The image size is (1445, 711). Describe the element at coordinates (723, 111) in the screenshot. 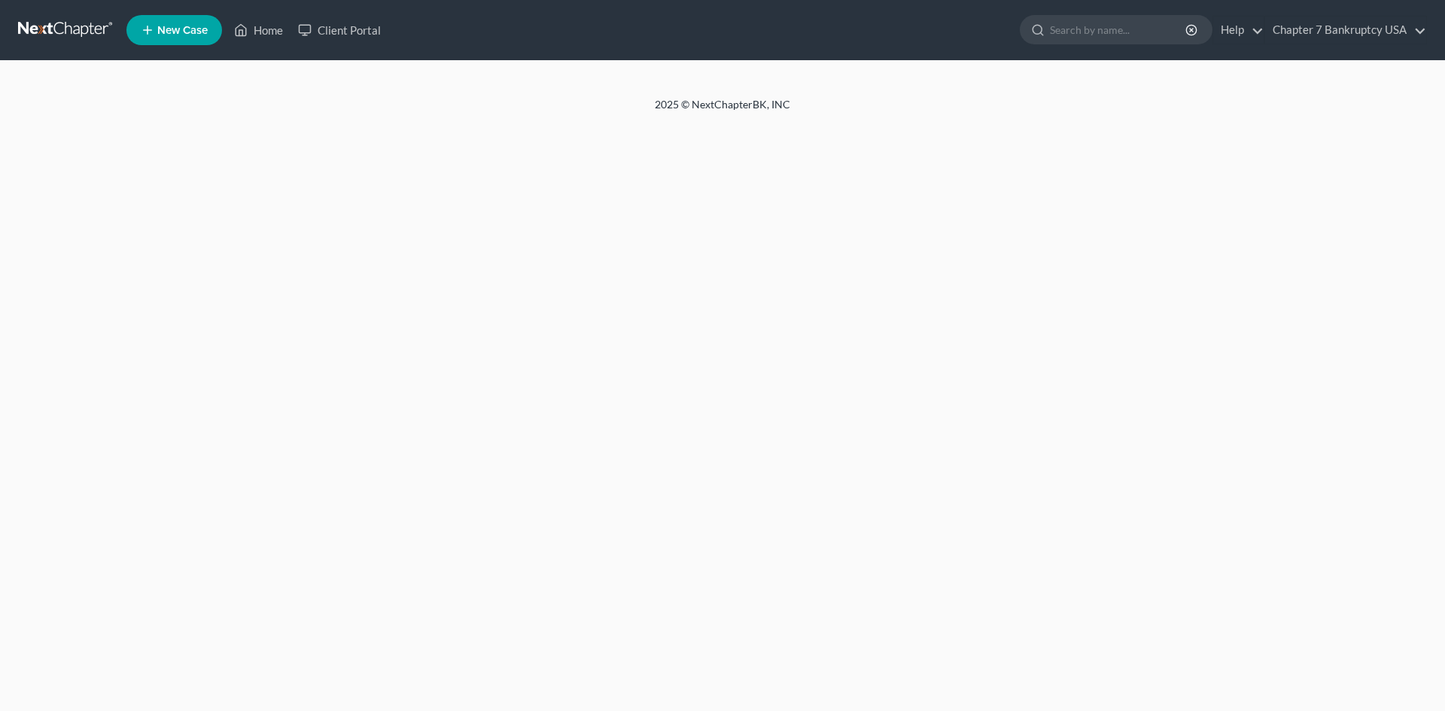

I see `div: 2025 © NextChapterBK, INC` at that location.